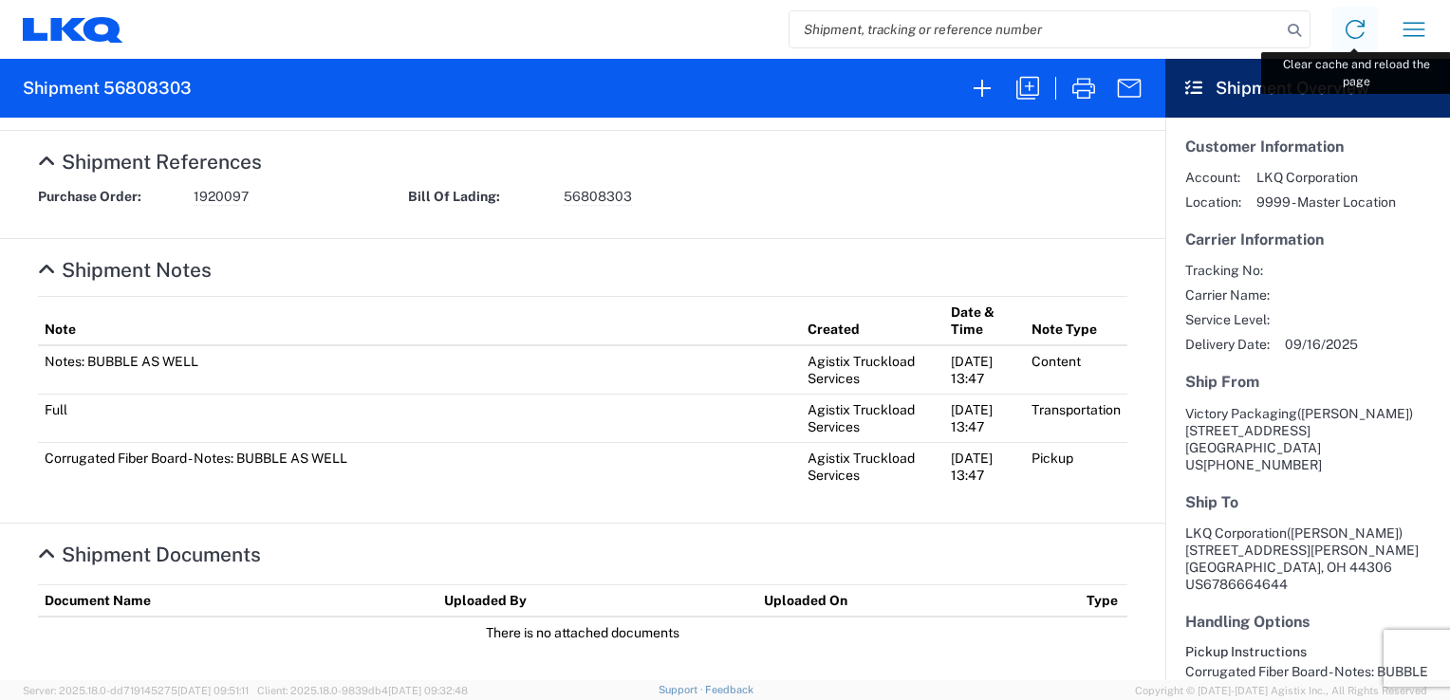  I want to click on td: Notes: BUBBLE AS WELL, so click(419, 370).